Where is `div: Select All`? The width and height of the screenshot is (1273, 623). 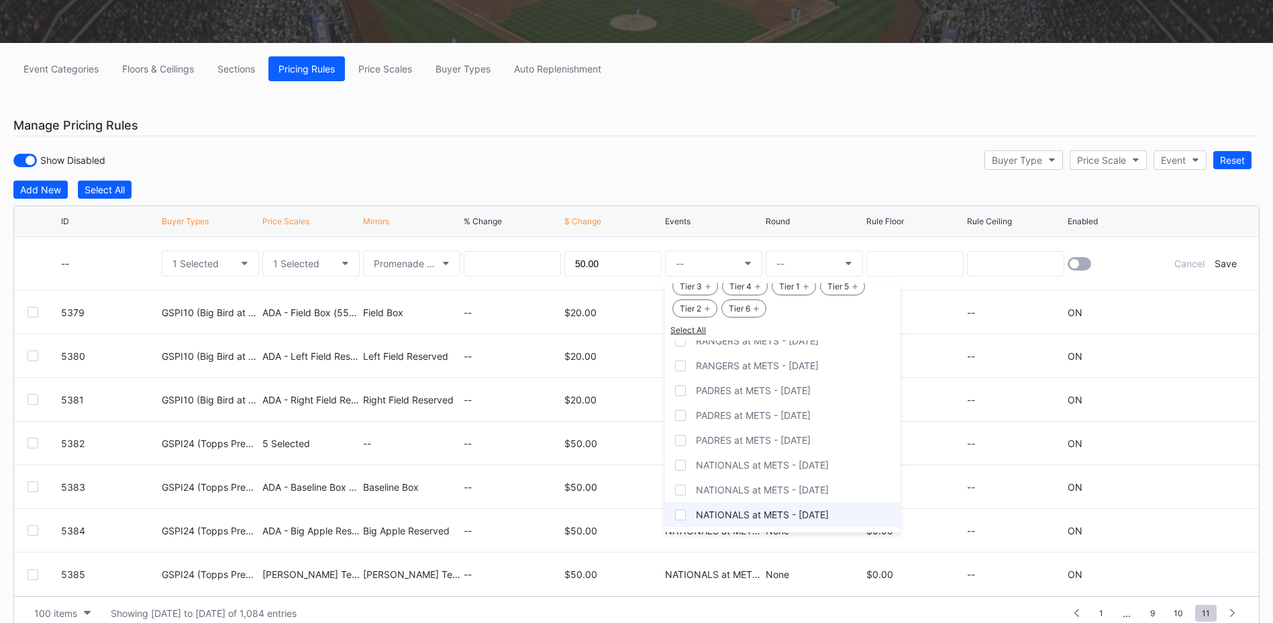 div: Select All is located at coordinates (782, 329).